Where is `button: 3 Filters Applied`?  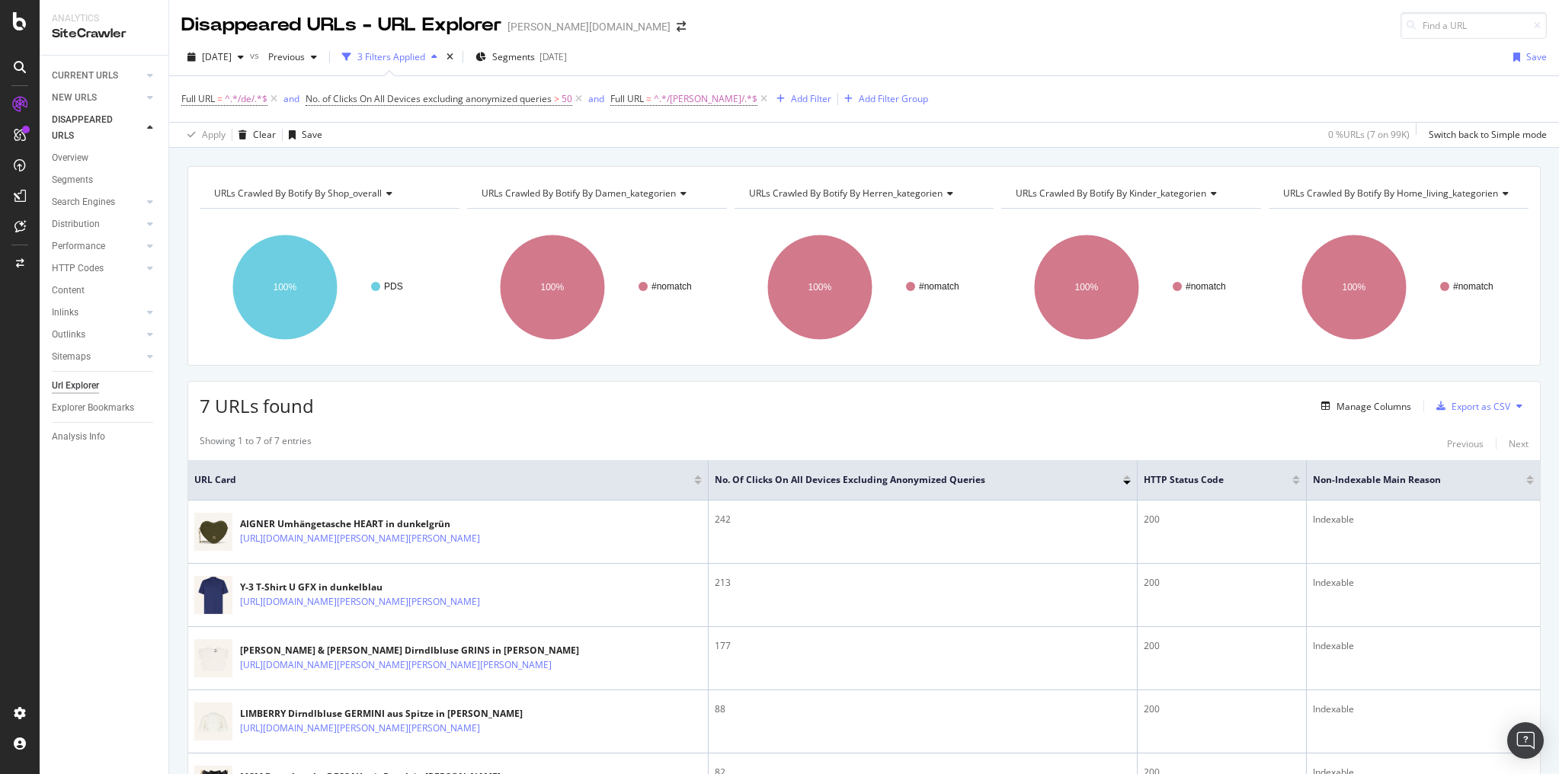 button: 3 Filters Applied is located at coordinates (389, 57).